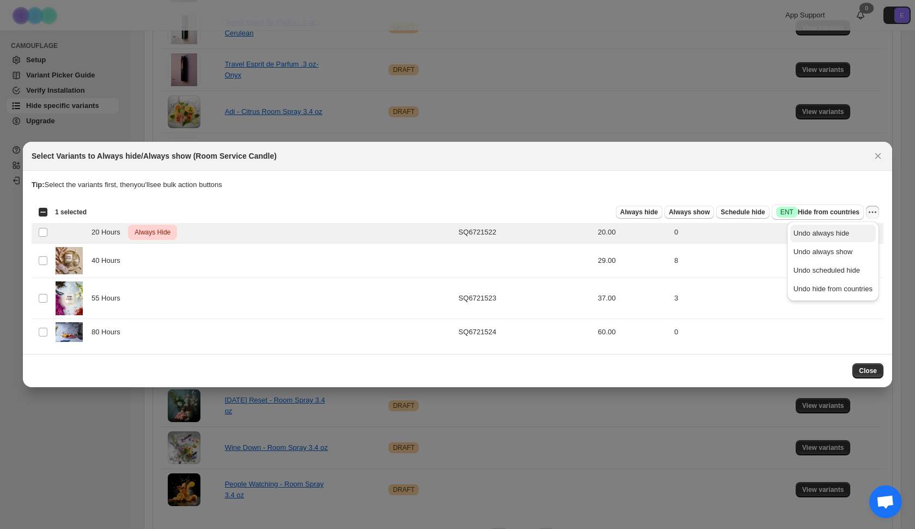 The height and width of the screenshot is (529, 915). I want to click on button: Undo always hide, so click(833, 233).